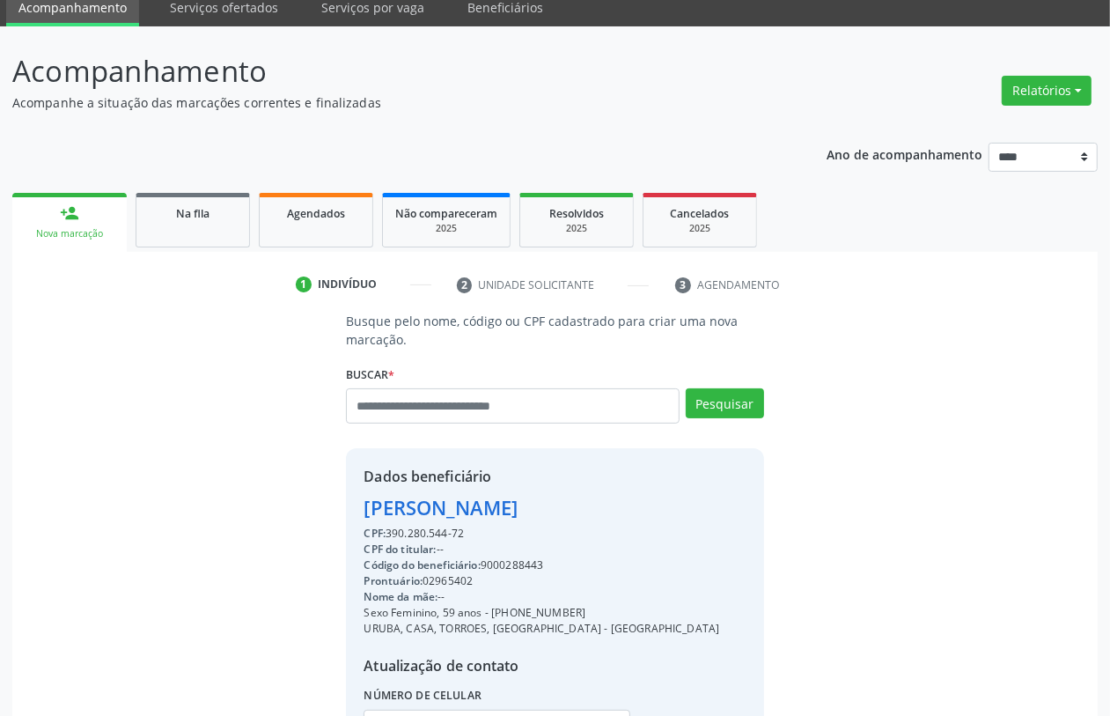 The height and width of the screenshot is (716, 1110). Describe the element at coordinates (541, 665) in the screenshot. I see `div: Atualização de contato` at that location.